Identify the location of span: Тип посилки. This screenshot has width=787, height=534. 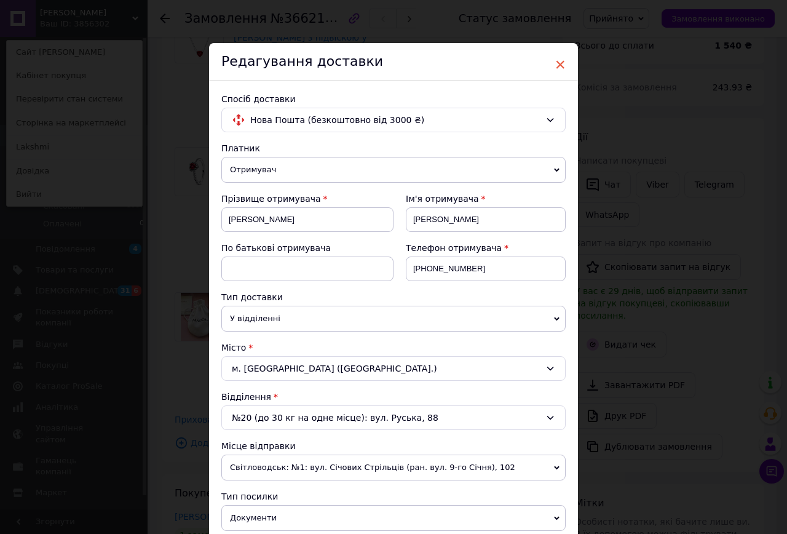
(250, 496).